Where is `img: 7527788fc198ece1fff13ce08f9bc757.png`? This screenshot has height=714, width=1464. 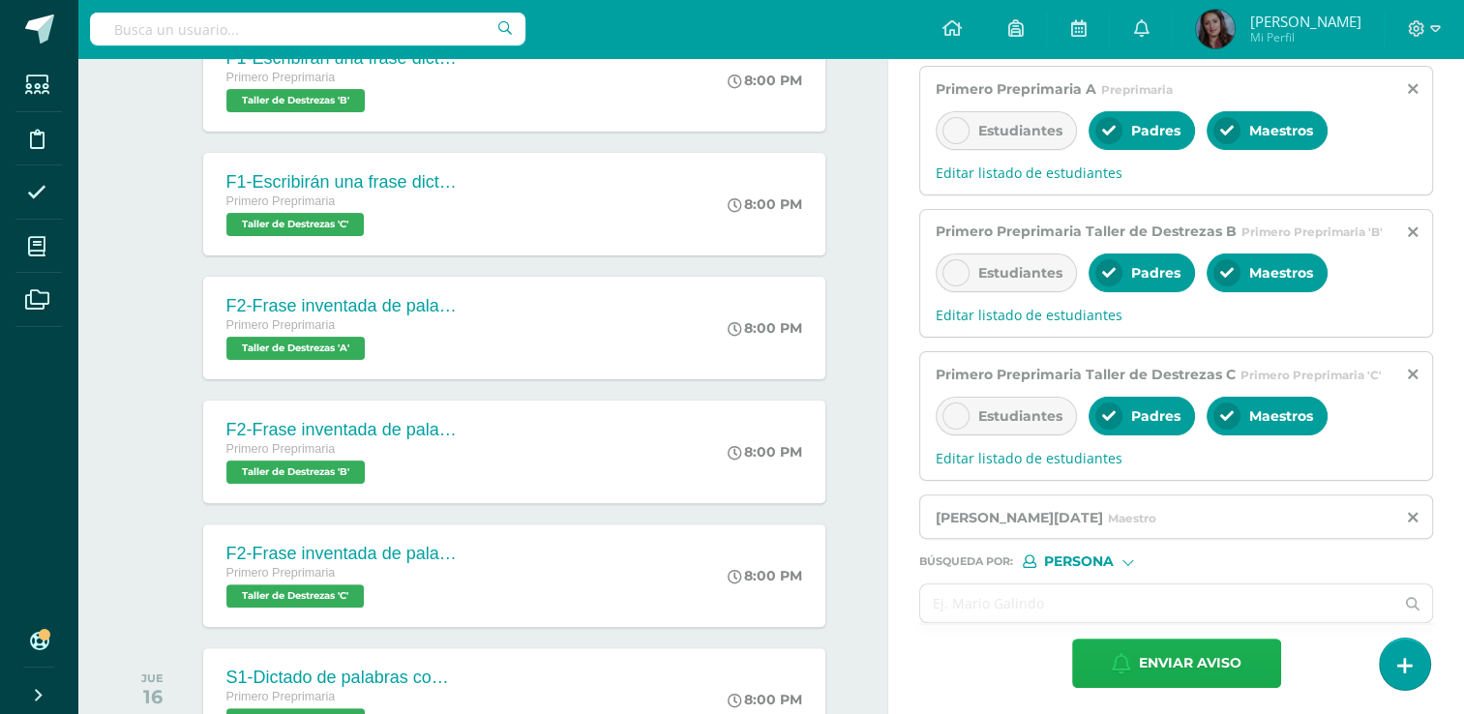
img: 7527788fc198ece1fff13ce08f9bc757.png is located at coordinates (1215, 29).